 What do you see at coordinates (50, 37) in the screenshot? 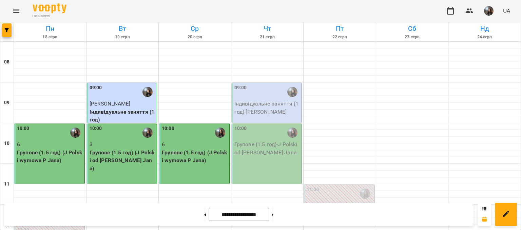
I see `h6: 18 серп` at bounding box center [50, 37].